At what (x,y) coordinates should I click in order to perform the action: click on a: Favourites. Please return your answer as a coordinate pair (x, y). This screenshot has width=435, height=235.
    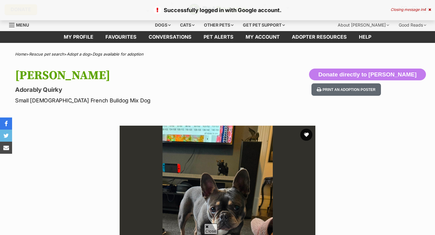
    Looking at the image, I should click on (121, 37).